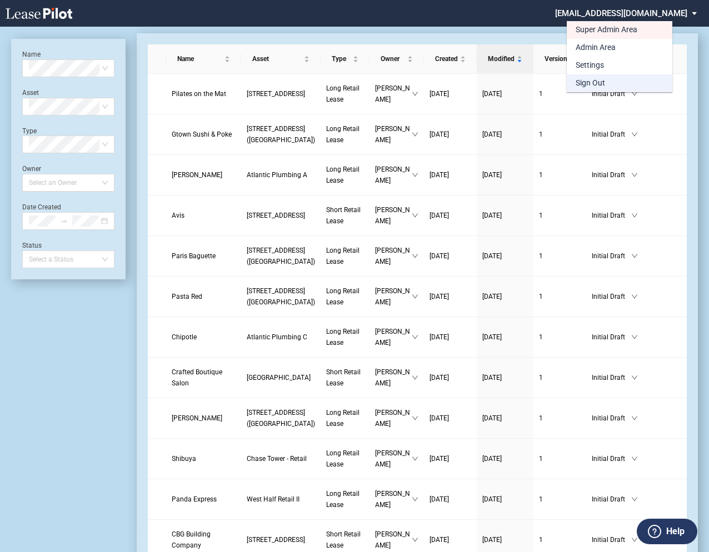 The image size is (709, 552). I want to click on div: Admin Area, so click(595, 48).